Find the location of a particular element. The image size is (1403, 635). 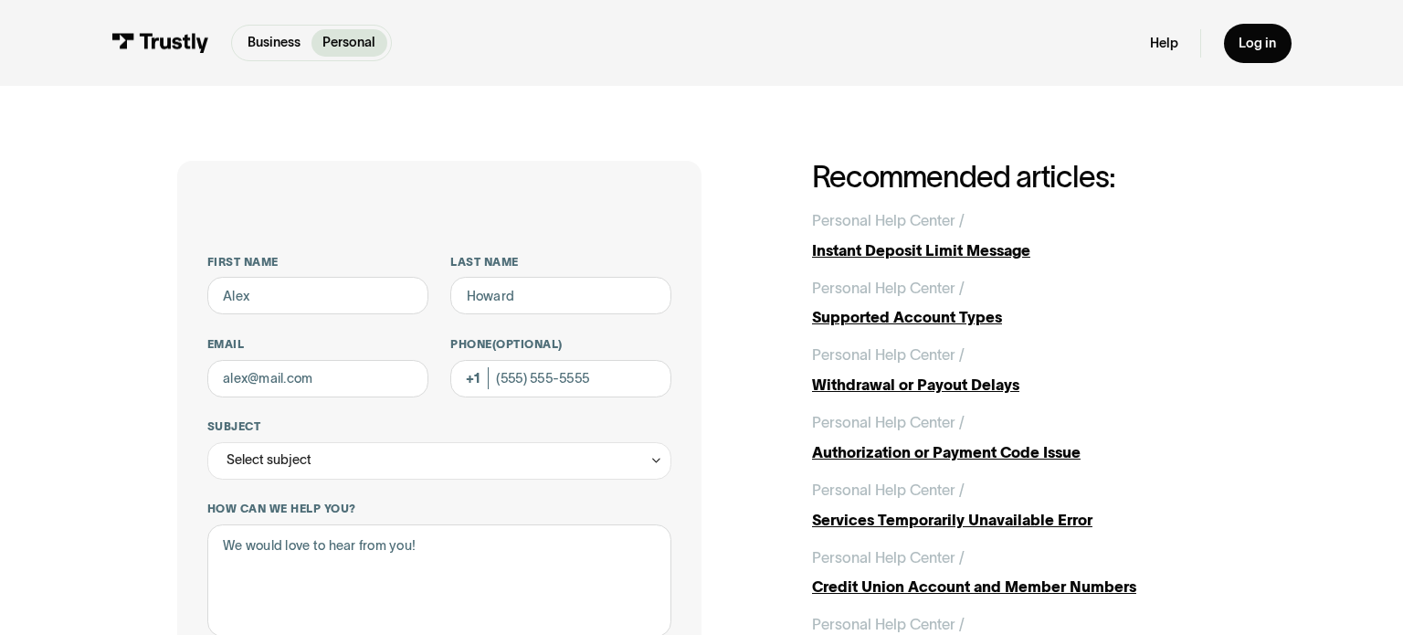

a: Personal Help Center /Credit Union Account and Member Numbers is located at coordinates (1019, 572).